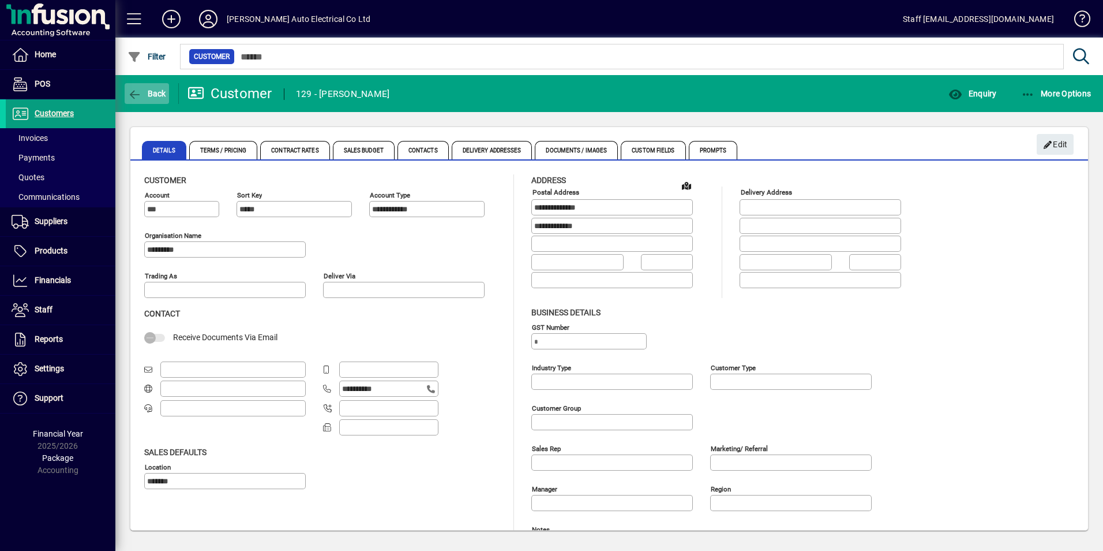  I want to click on span: Custom Fields, so click(653, 150).